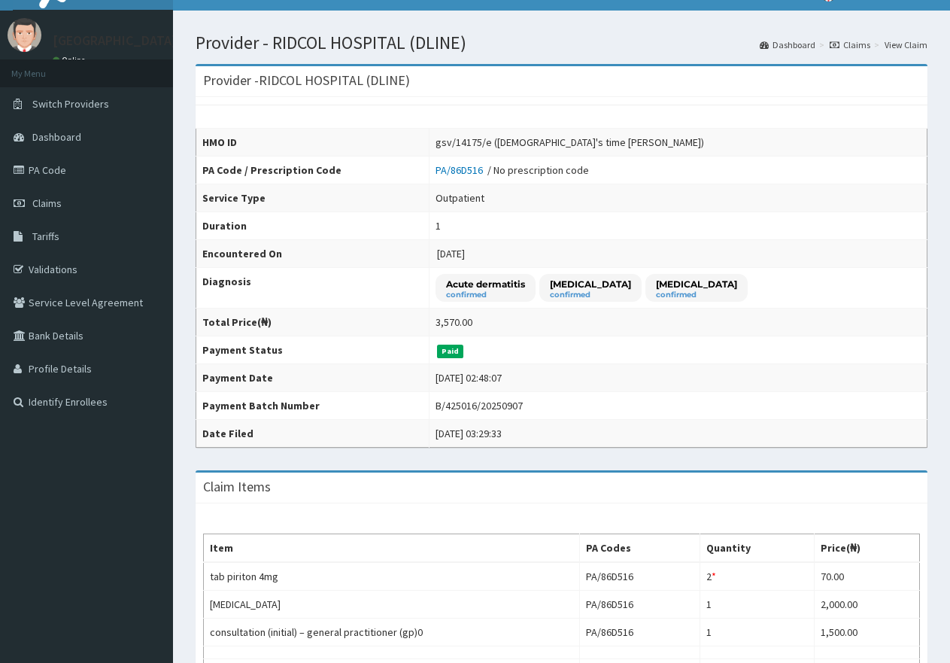 Image resolution: width=950 pixels, height=663 pixels. Describe the element at coordinates (47, 203) in the screenshot. I see `span: Claims` at that location.